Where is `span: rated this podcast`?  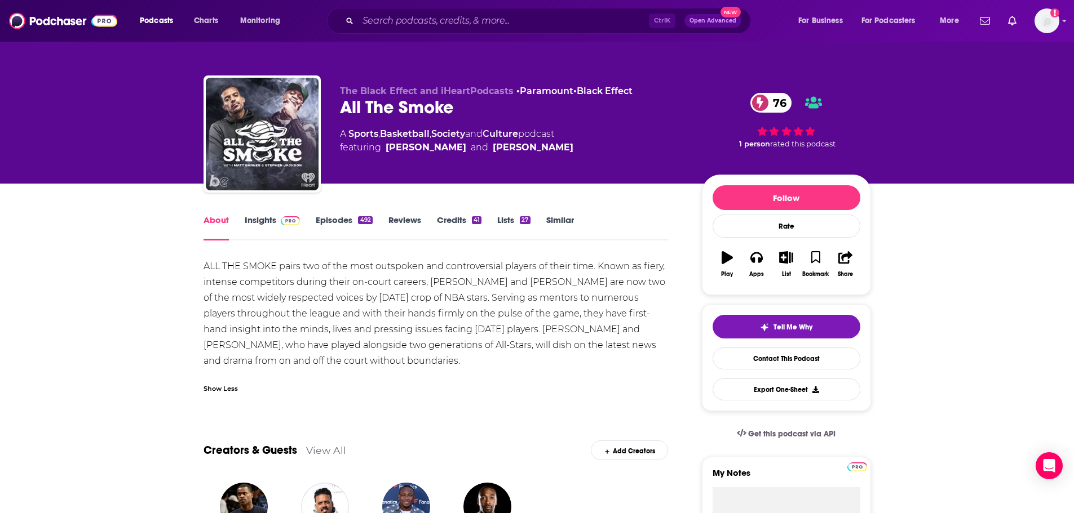 span: rated this podcast is located at coordinates (803, 144).